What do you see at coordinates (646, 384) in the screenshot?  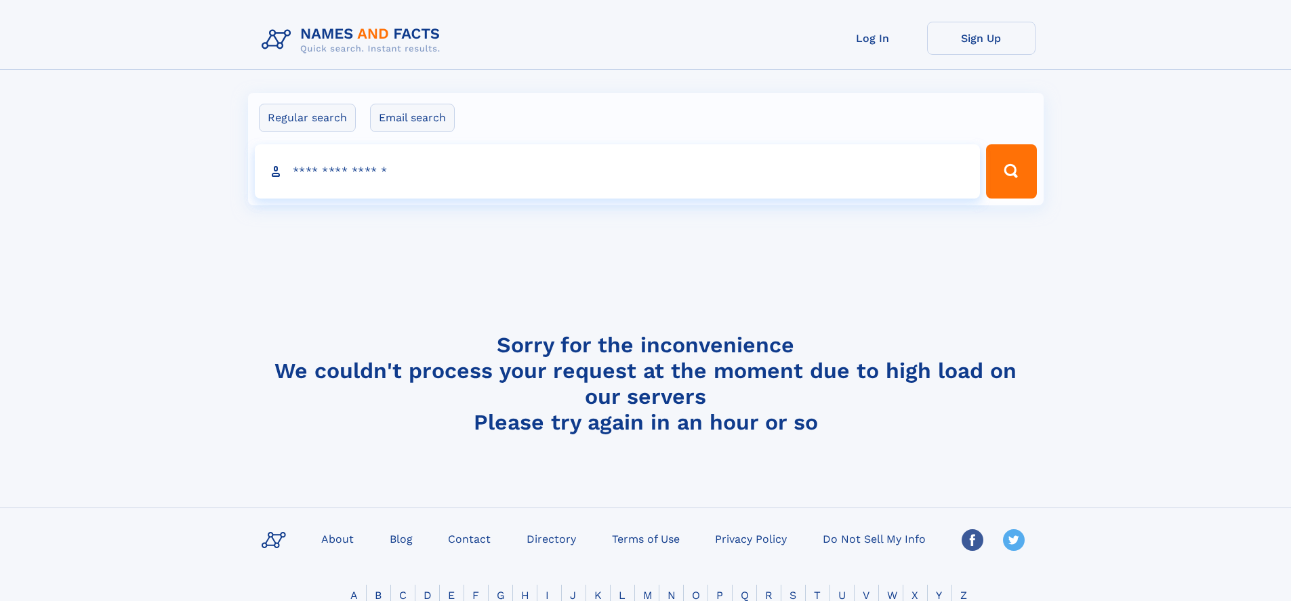 I see `h4: Sorry for the inconvenience We couldn't process your request at the moment due to high load on ou...` at bounding box center [646, 384].